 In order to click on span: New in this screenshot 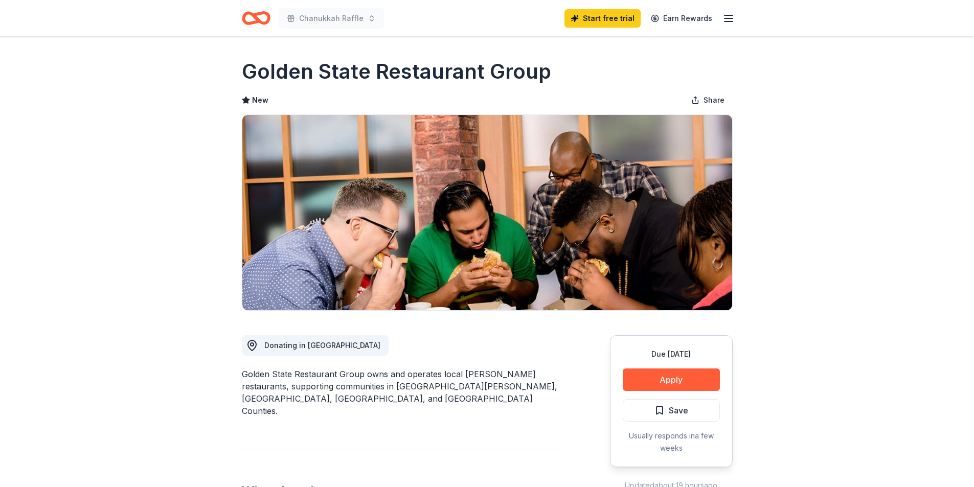, I will do `click(260, 100)`.